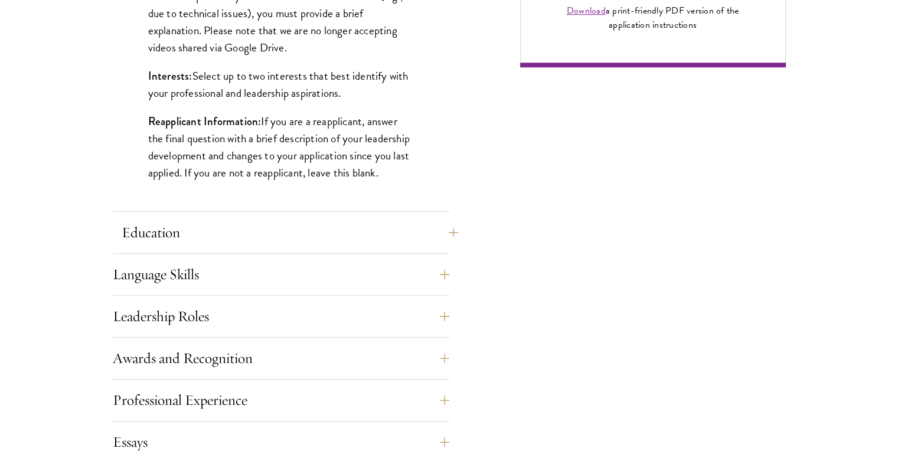 The image size is (898, 458). What do you see at coordinates (281, 84) in the screenshot?
I see `p: Select up to two interests that best identify with your professional and leadership aspirations.` at bounding box center [281, 84].